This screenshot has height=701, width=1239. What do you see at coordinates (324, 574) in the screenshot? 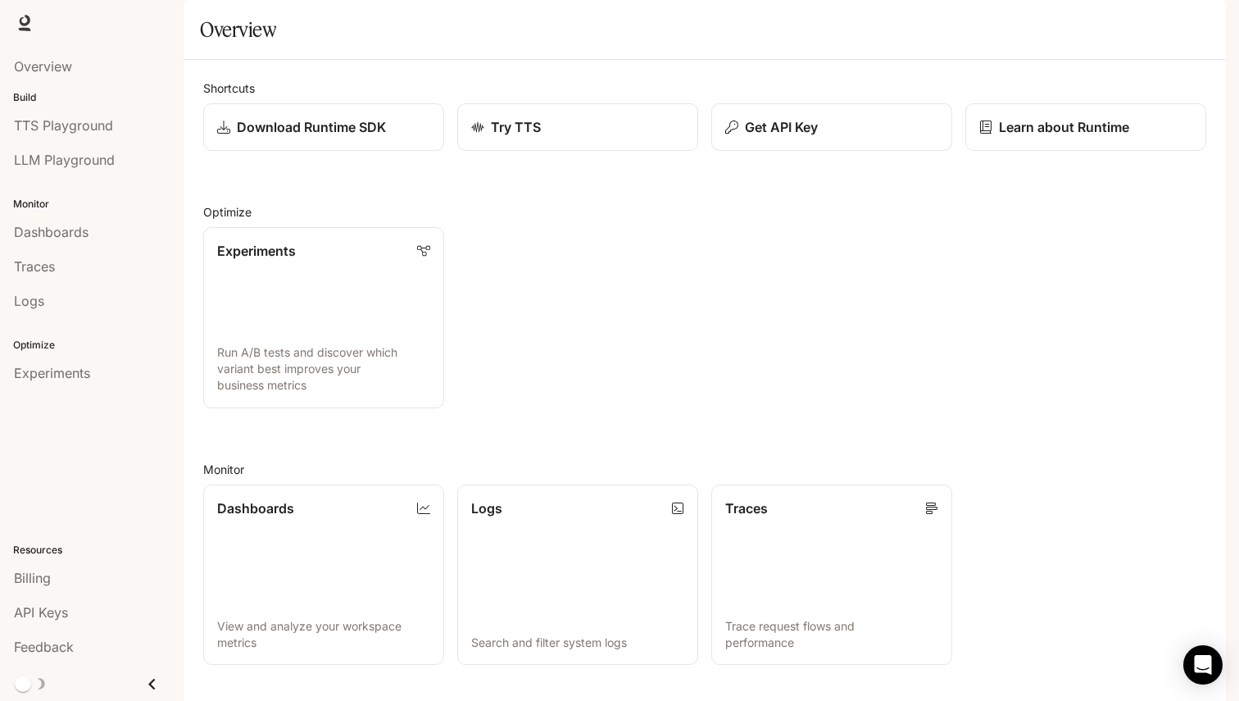
I see `a: DashboardsView and analyze your workspace metrics` at bounding box center [324, 574].